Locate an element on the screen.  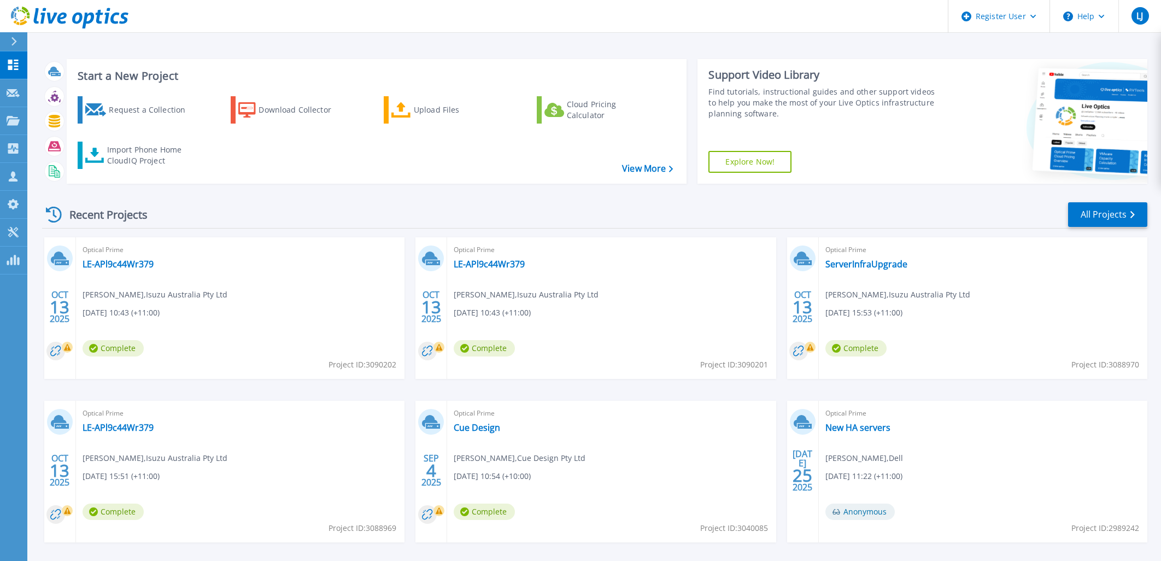
span: Project ID: 3088969 is located at coordinates (362, 528).